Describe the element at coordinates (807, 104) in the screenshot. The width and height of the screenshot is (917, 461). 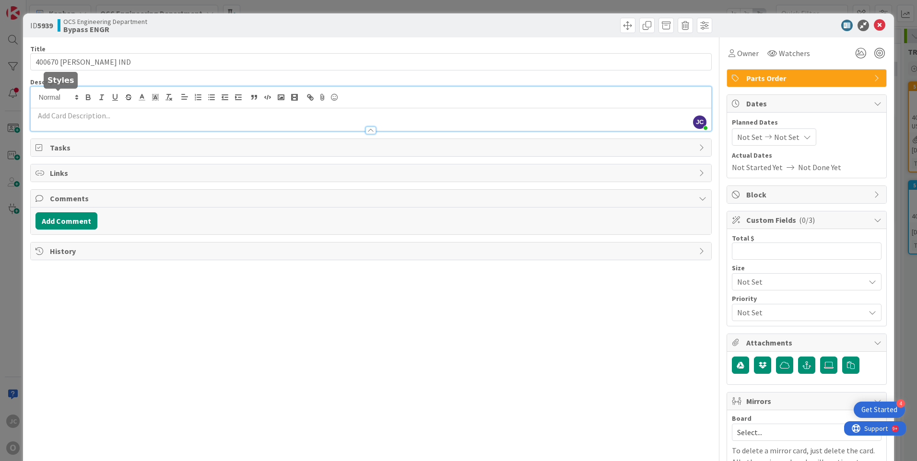
I see `span: Dates` at that location.